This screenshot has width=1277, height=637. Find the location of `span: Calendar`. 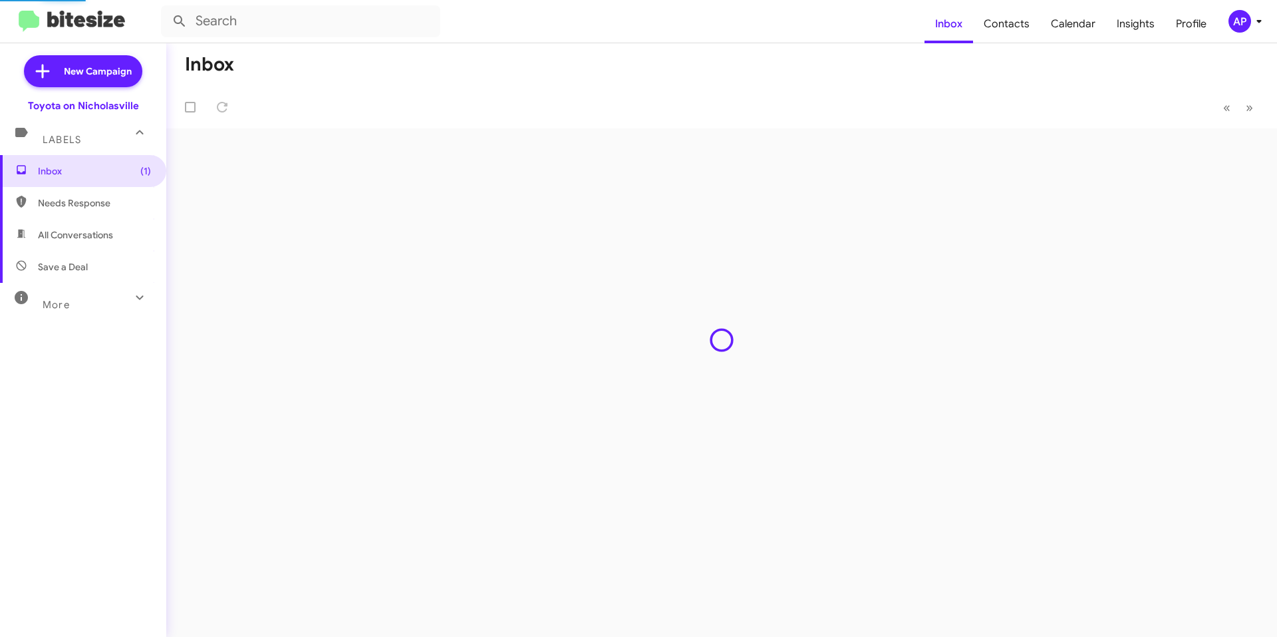

span: Calendar is located at coordinates (1073, 24).